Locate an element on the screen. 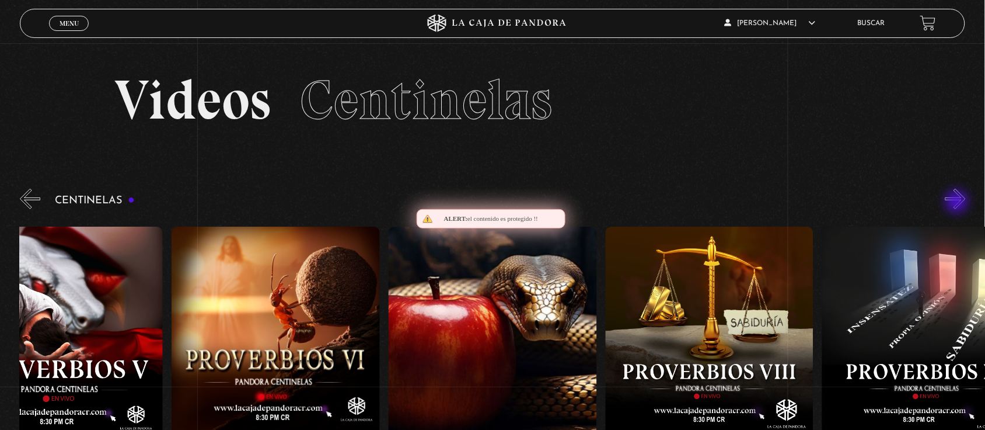  button: Previous is located at coordinates (30, 198).